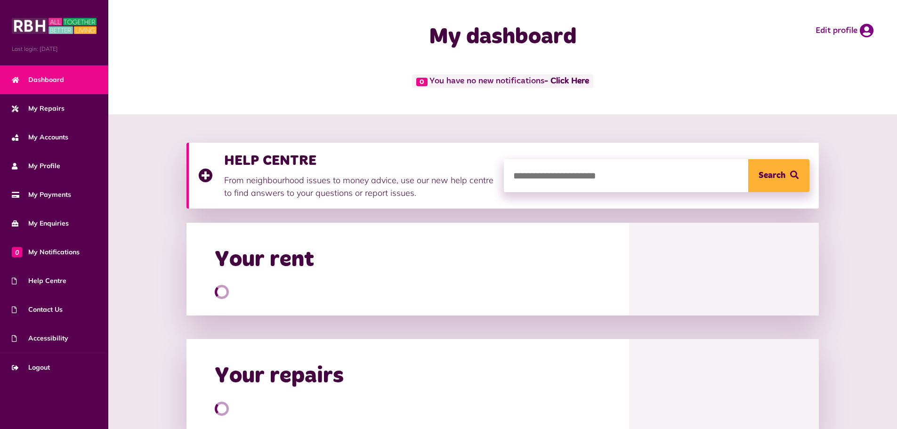 This screenshot has width=897, height=429. I want to click on p: From neighbourhood issues to money advice, use our new help centre to find answers to your questi..., so click(359, 186).